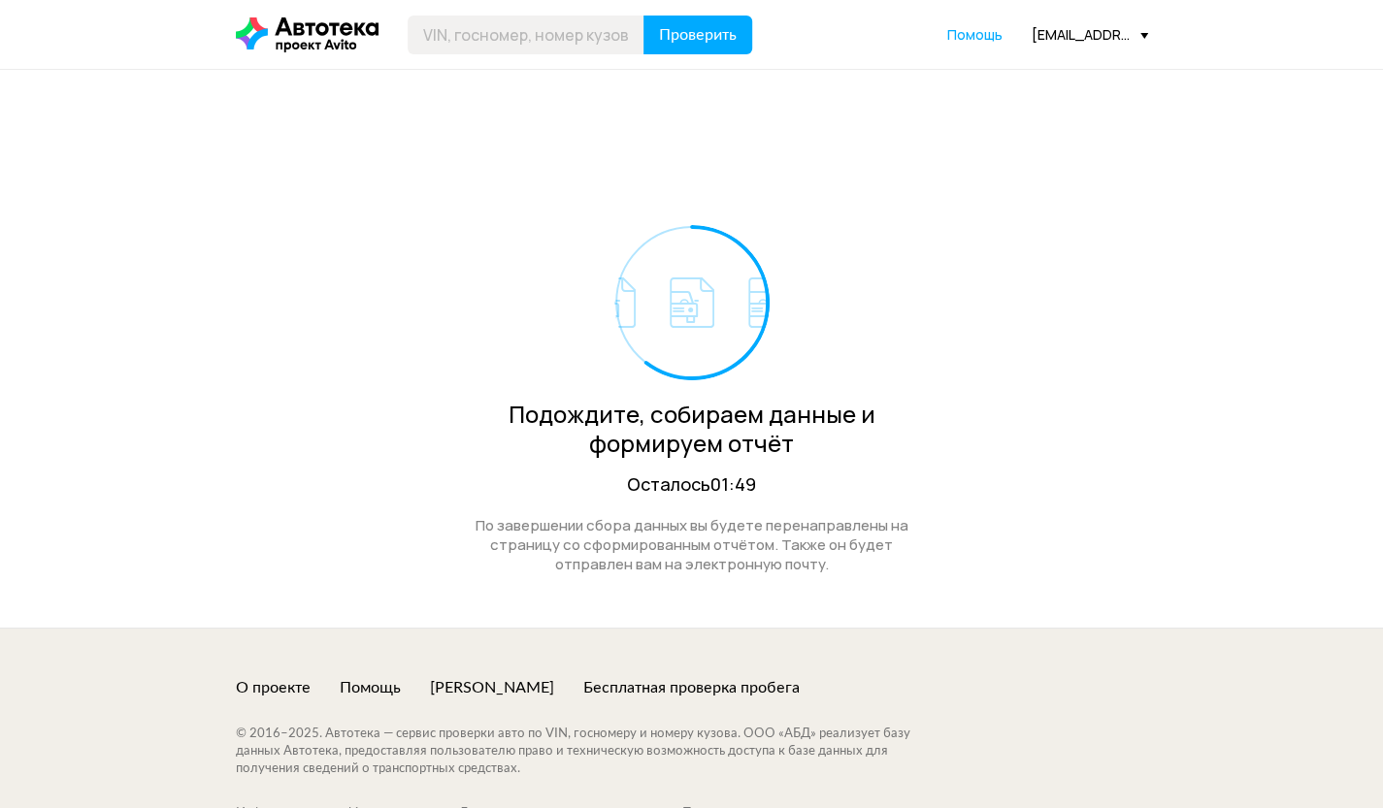 This screenshot has width=1383, height=808. I want to click on input: VIN, госномер, номер кузова, so click(526, 35).